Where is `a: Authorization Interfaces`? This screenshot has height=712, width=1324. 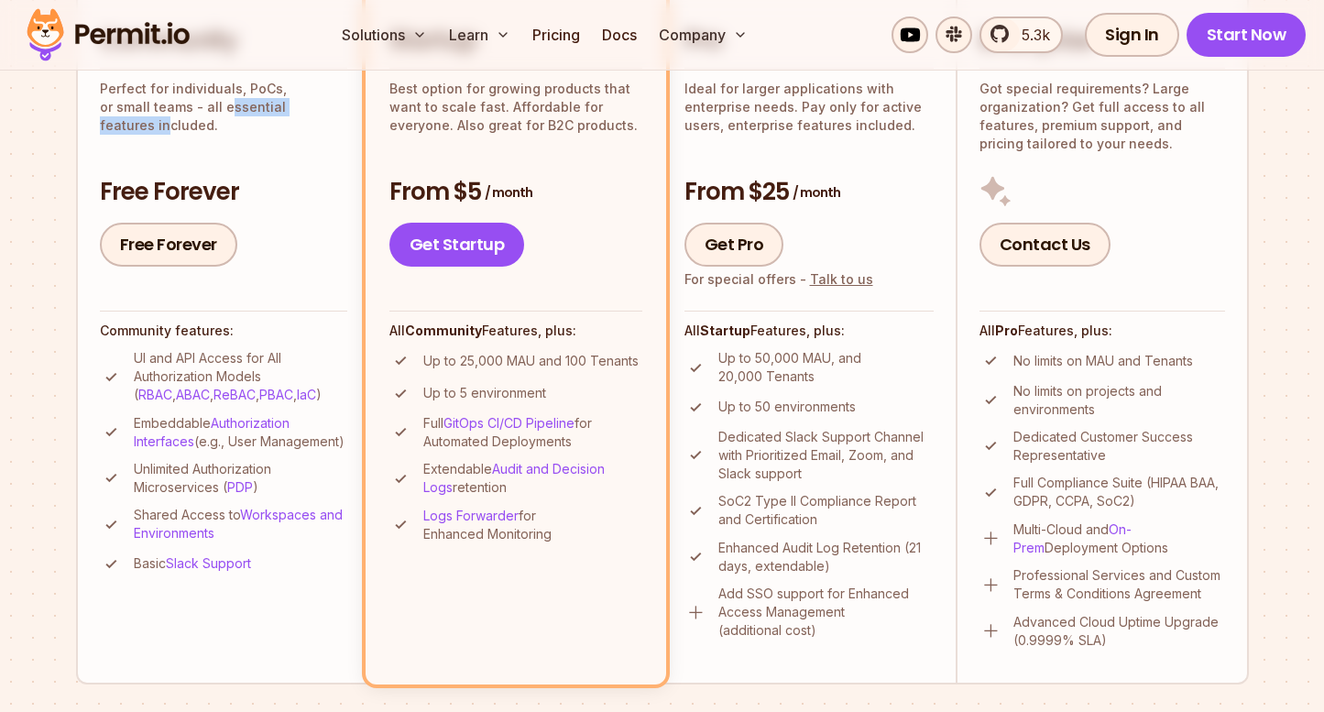
a: Authorization Interfaces is located at coordinates (212, 432).